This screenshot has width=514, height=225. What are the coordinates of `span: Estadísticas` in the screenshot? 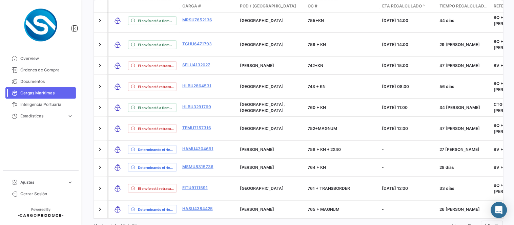 It's located at (42, 116).